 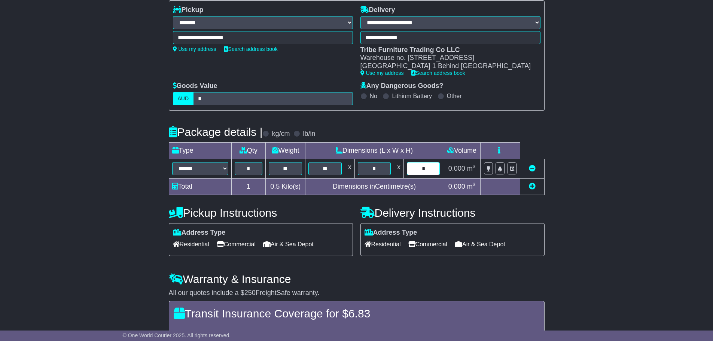 What do you see at coordinates (446, 50) in the screenshot?
I see `div: Tribe Furniture Trading Co LLC` at bounding box center [446, 50].